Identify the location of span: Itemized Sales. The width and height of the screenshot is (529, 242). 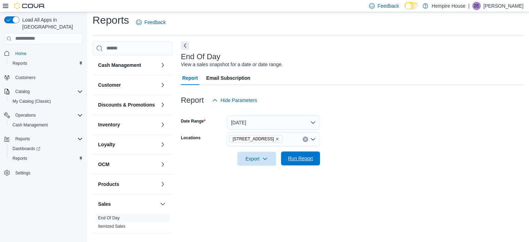
(112, 226).